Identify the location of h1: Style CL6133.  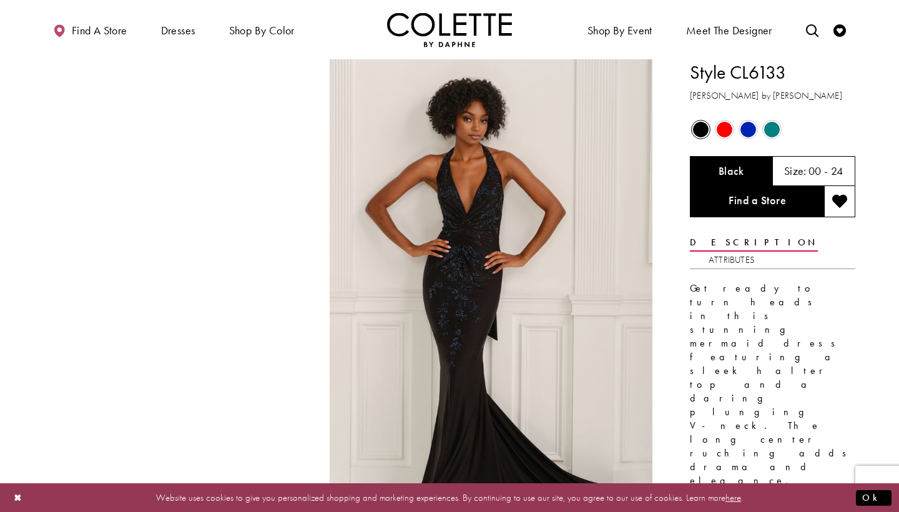
(772, 72).